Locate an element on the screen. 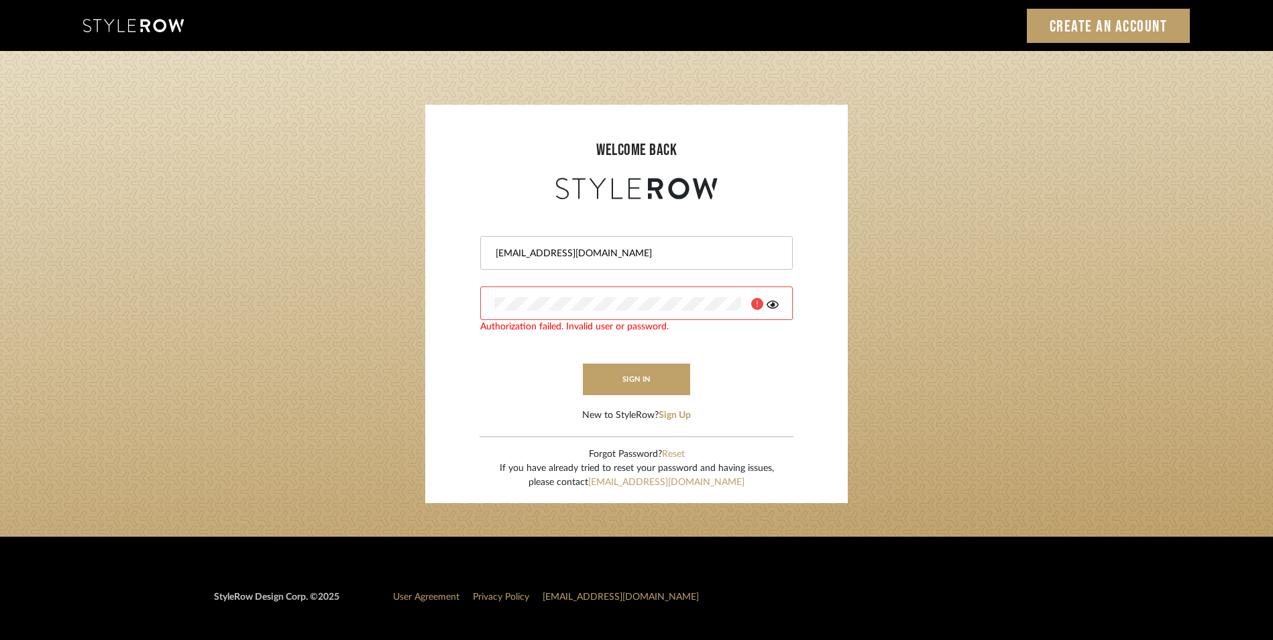  button: sign in is located at coordinates (637, 379).